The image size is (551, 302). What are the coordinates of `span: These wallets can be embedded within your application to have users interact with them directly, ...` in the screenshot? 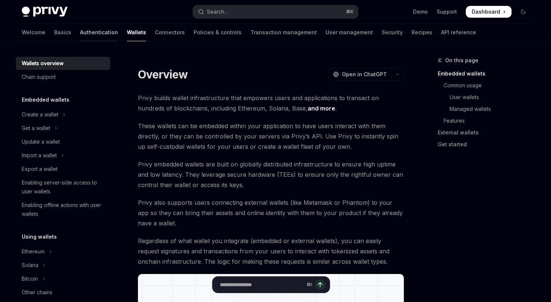 It's located at (270, 136).